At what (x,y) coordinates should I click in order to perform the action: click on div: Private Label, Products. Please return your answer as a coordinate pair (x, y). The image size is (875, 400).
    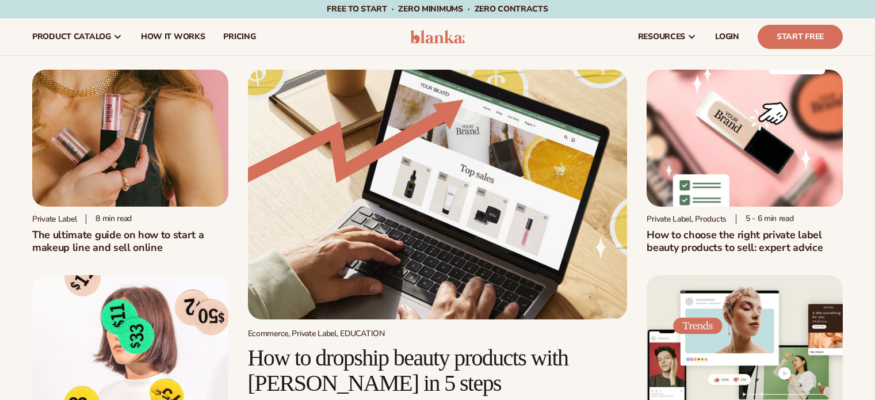
    Looking at the image, I should click on (687, 219).